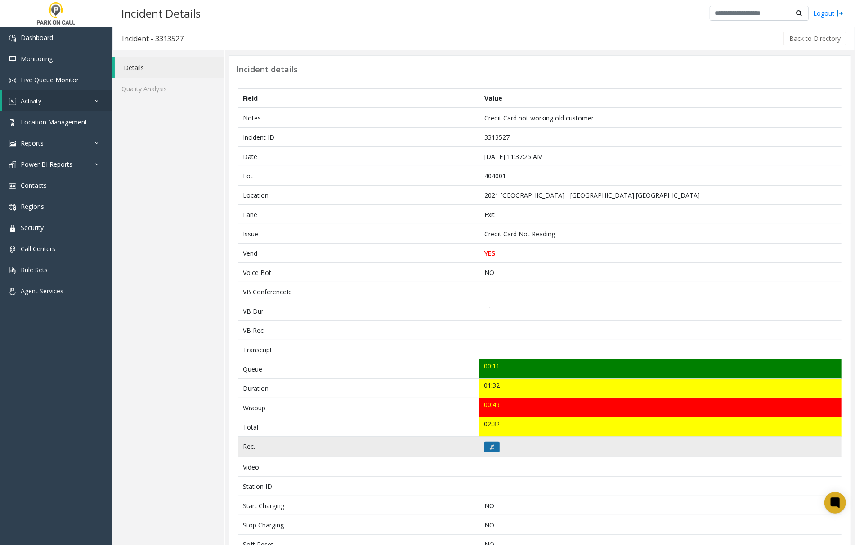 The image size is (855, 545). What do you see at coordinates (660, 234) in the screenshot?
I see `td: Credit Card Not Reading` at bounding box center [660, 234].